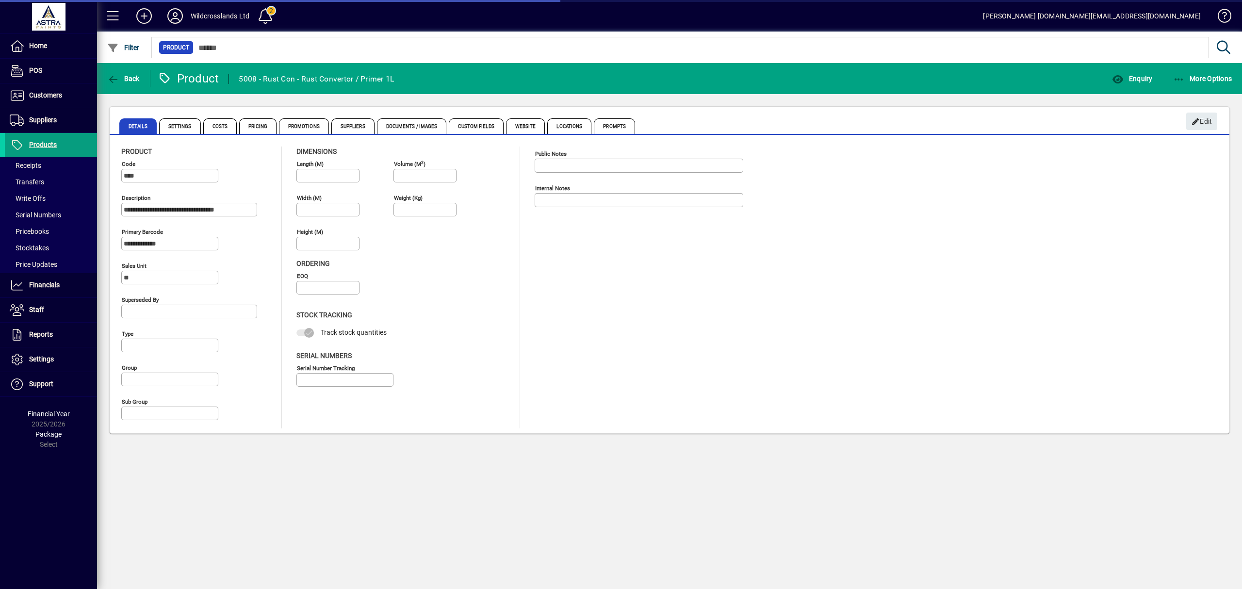  I want to click on span: Documents / Images, so click(412, 126).